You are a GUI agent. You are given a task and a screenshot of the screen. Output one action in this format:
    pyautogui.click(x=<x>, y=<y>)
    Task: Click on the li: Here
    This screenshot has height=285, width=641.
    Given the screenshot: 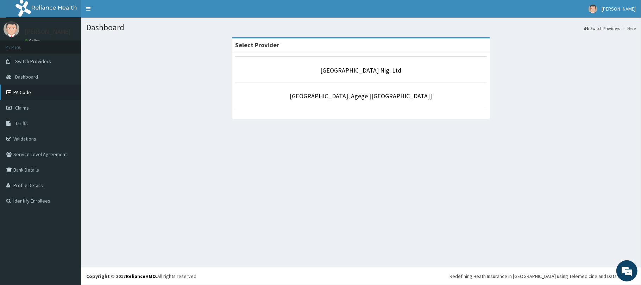 What is the action you would take?
    pyautogui.click(x=628, y=28)
    